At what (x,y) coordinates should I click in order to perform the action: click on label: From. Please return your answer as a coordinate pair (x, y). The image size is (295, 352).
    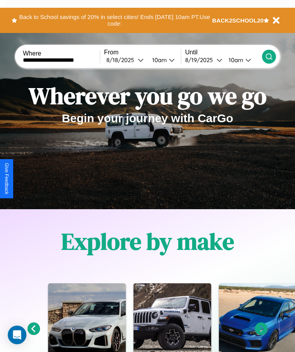
    Looking at the image, I should click on (143, 52).